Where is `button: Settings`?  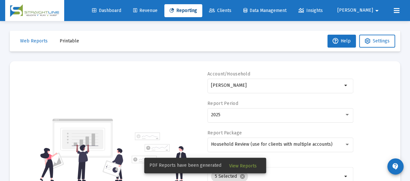
button: Settings is located at coordinates (377, 41).